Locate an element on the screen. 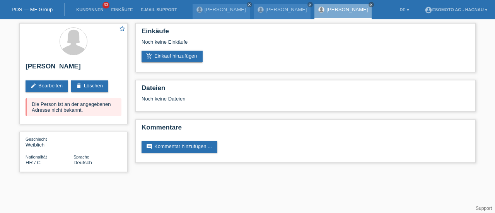 The height and width of the screenshot is (213, 495). div: Noch keine Einkäufe is located at coordinates (306, 45).